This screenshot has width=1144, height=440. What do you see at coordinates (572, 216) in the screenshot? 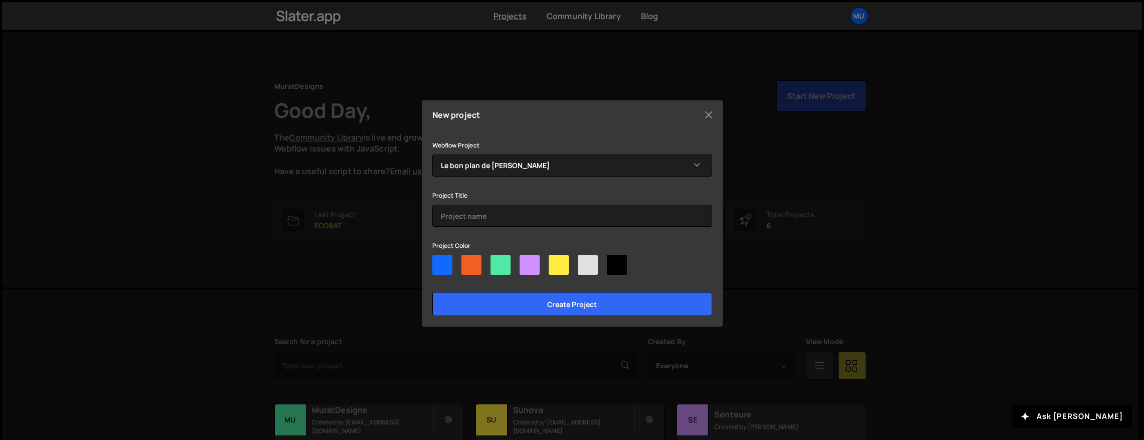
I see `input: Project name` at bounding box center [572, 216].